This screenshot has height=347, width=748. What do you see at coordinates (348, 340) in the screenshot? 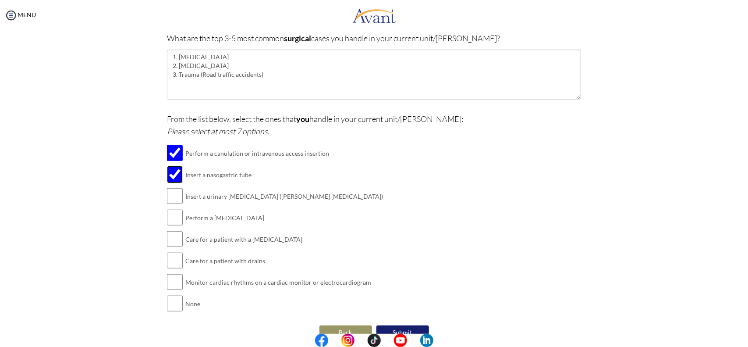
I see `img: in.png` at bounding box center [348, 340].